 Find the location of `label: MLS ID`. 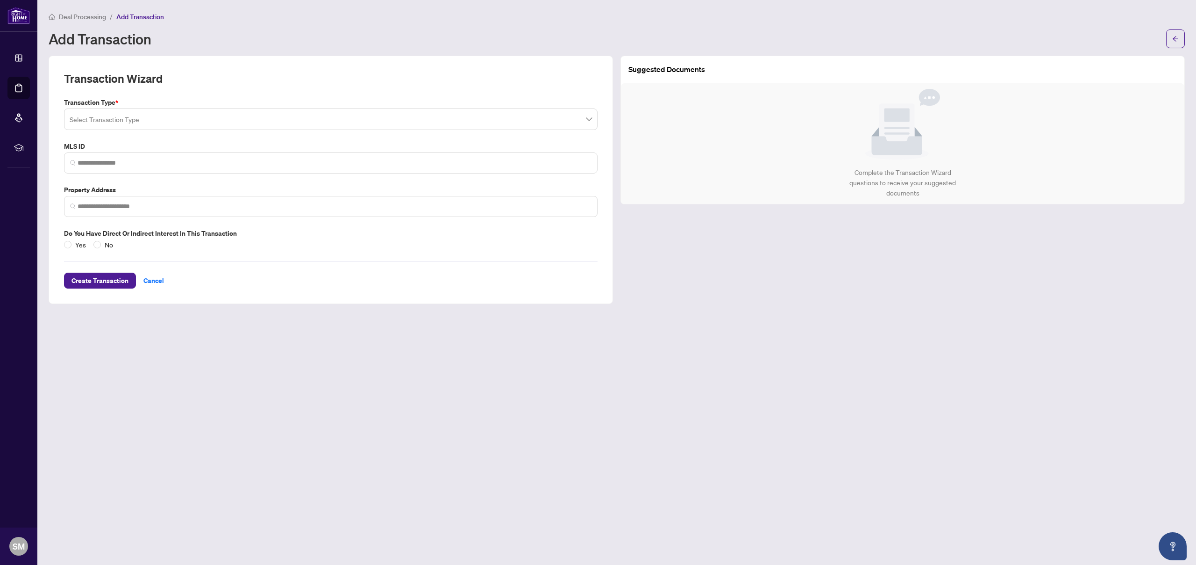

label: MLS ID is located at coordinates (331, 146).